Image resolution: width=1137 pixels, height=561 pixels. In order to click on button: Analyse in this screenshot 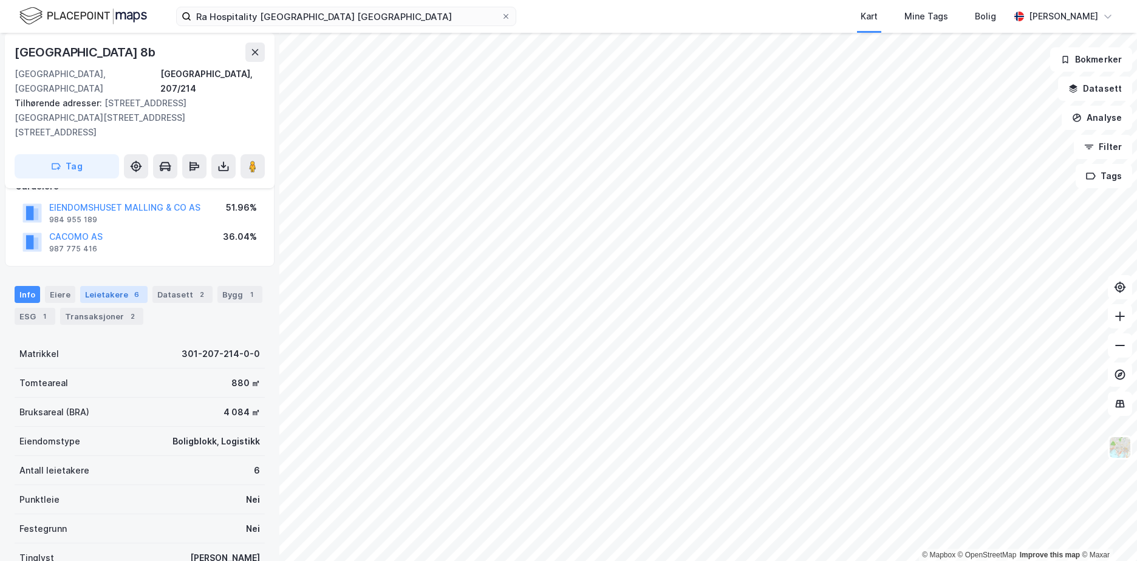, I will do `click(1096, 118)`.